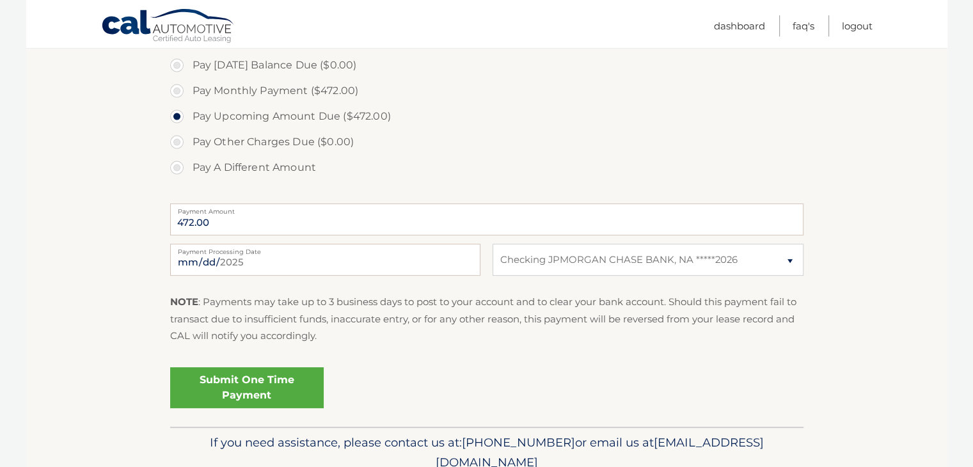 This screenshot has width=973, height=467. Describe the element at coordinates (325, 249) in the screenshot. I see `label: Payment Processing Date` at that location.